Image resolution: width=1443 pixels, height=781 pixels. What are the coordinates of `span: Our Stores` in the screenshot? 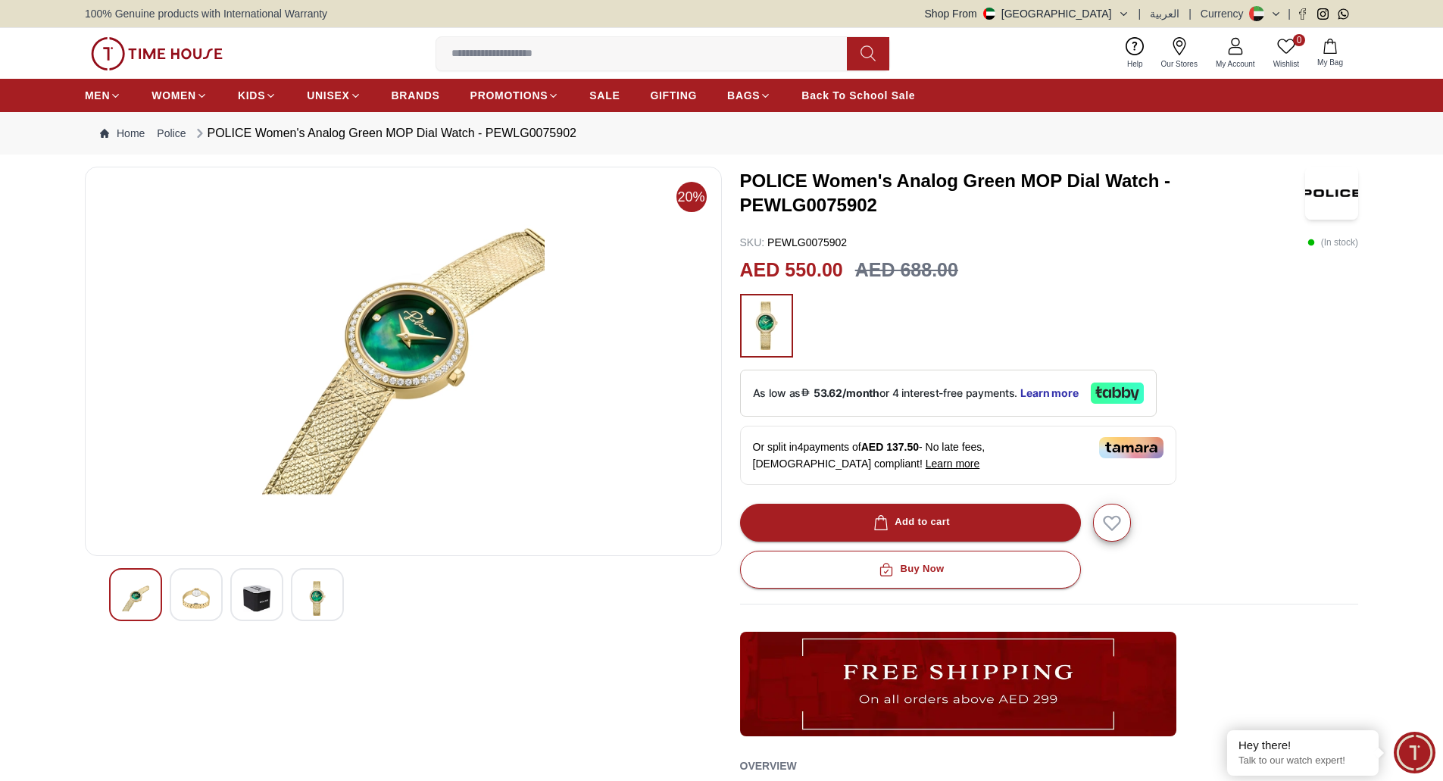 It's located at (1179, 64).